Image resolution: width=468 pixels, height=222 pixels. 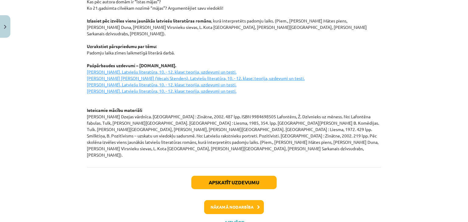 What do you see at coordinates (122, 46) in the screenshot?
I see `strong: Uzrakstiet pārspriedumu par tēmu:` at bounding box center [122, 46].